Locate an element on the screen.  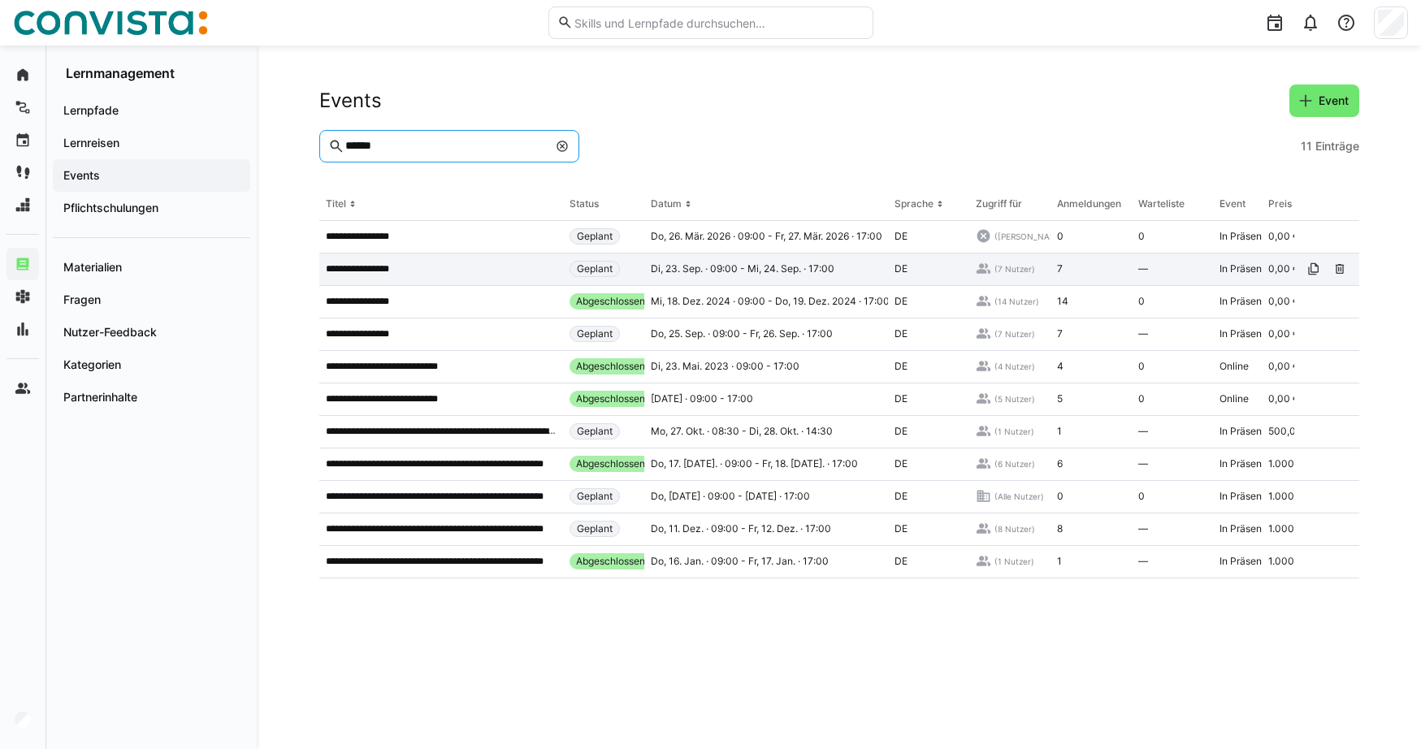
span: Do, 26. Mär. 2026 · 09:00 - Fr, 27. Mär. 2026 · 17:00 is located at coordinates (766, 236).